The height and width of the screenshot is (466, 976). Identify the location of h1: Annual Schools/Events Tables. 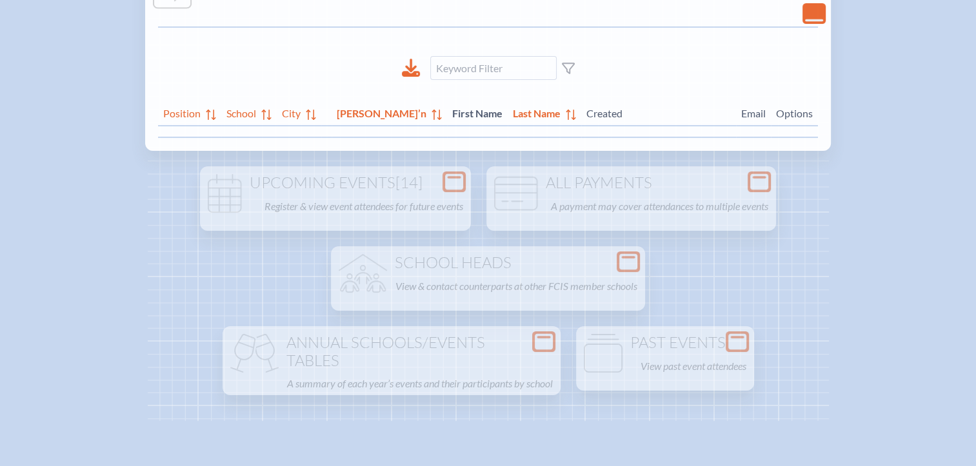
(391, 351).